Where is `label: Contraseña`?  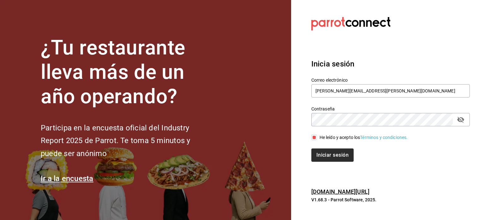 label: Contraseña is located at coordinates (391, 109).